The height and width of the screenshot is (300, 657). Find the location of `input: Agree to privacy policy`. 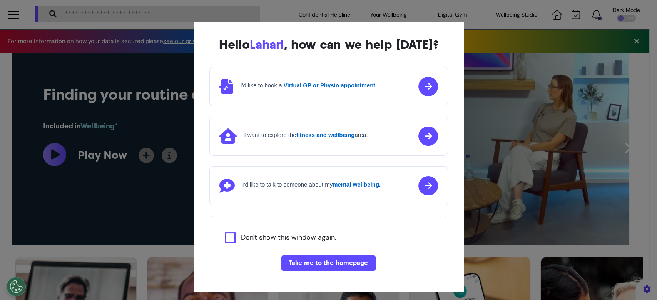

input: Agree to privacy policy is located at coordinates (230, 238).